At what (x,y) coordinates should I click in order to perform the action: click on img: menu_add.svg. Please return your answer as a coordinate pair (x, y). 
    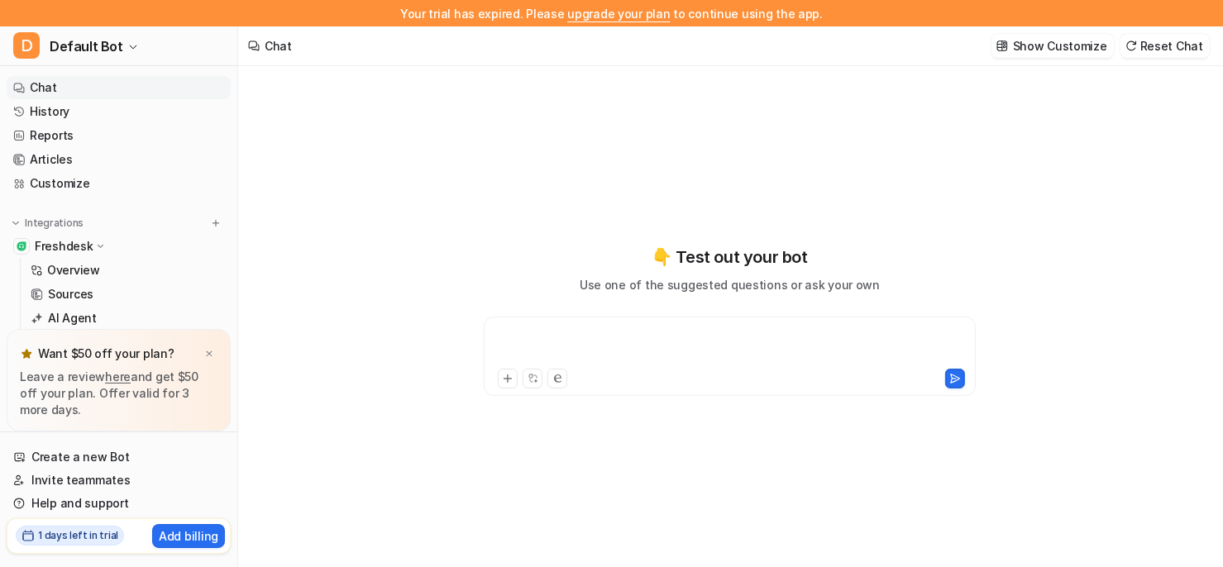
    Looking at the image, I should click on (216, 223).